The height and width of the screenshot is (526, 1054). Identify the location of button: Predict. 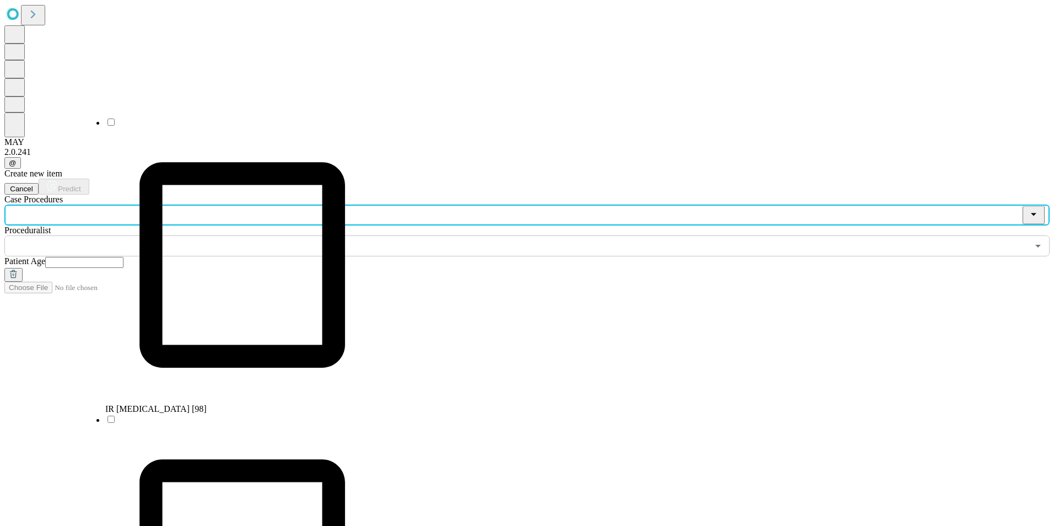
(64, 186).